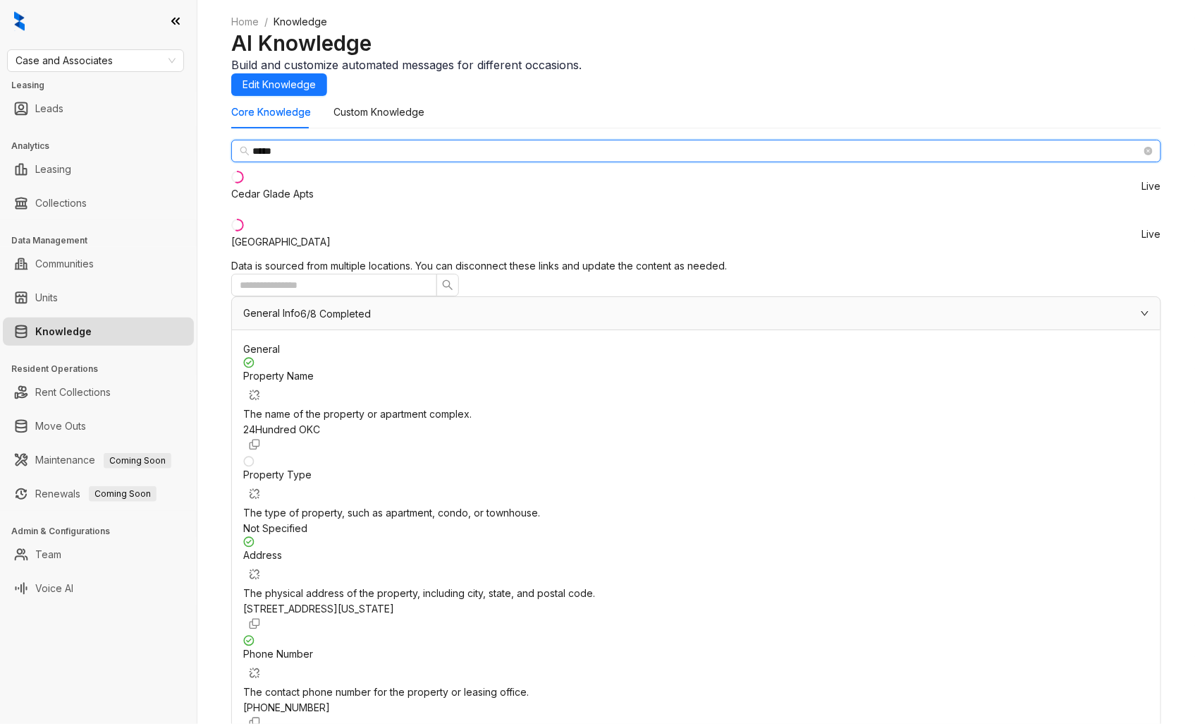  I want to click on span: 6/8 Completed, so click(336, 314).